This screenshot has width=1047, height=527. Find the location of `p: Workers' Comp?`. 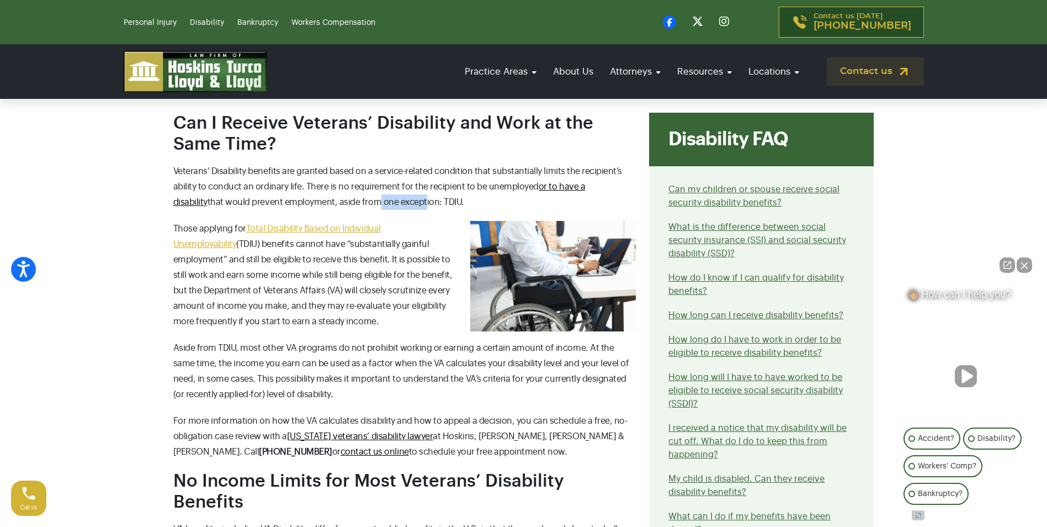

p: Workers' Comp? is located at coordinates (948, 466).